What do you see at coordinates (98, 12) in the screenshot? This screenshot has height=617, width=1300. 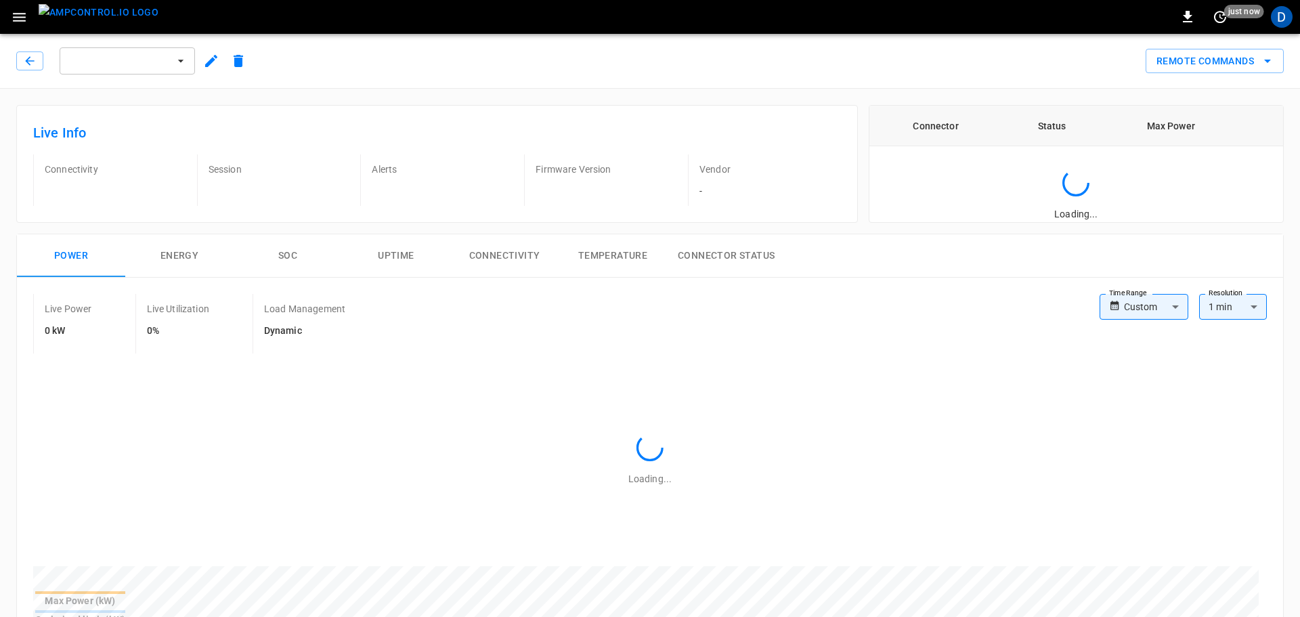 I see `img: ampcontrol.io logo` at bounding box center [98, 12].